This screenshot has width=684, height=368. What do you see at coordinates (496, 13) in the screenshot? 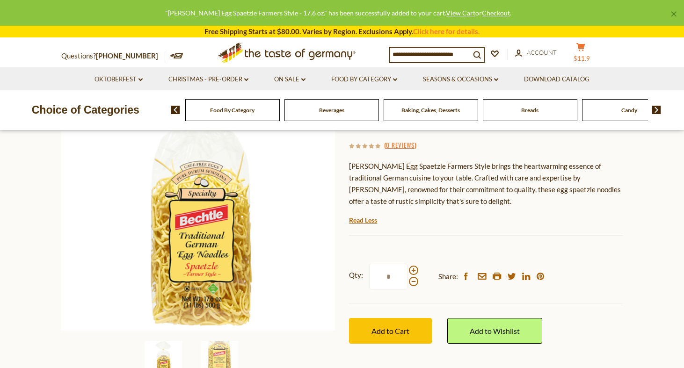
I see `a: Checkout` at bounding box center [496, 13].